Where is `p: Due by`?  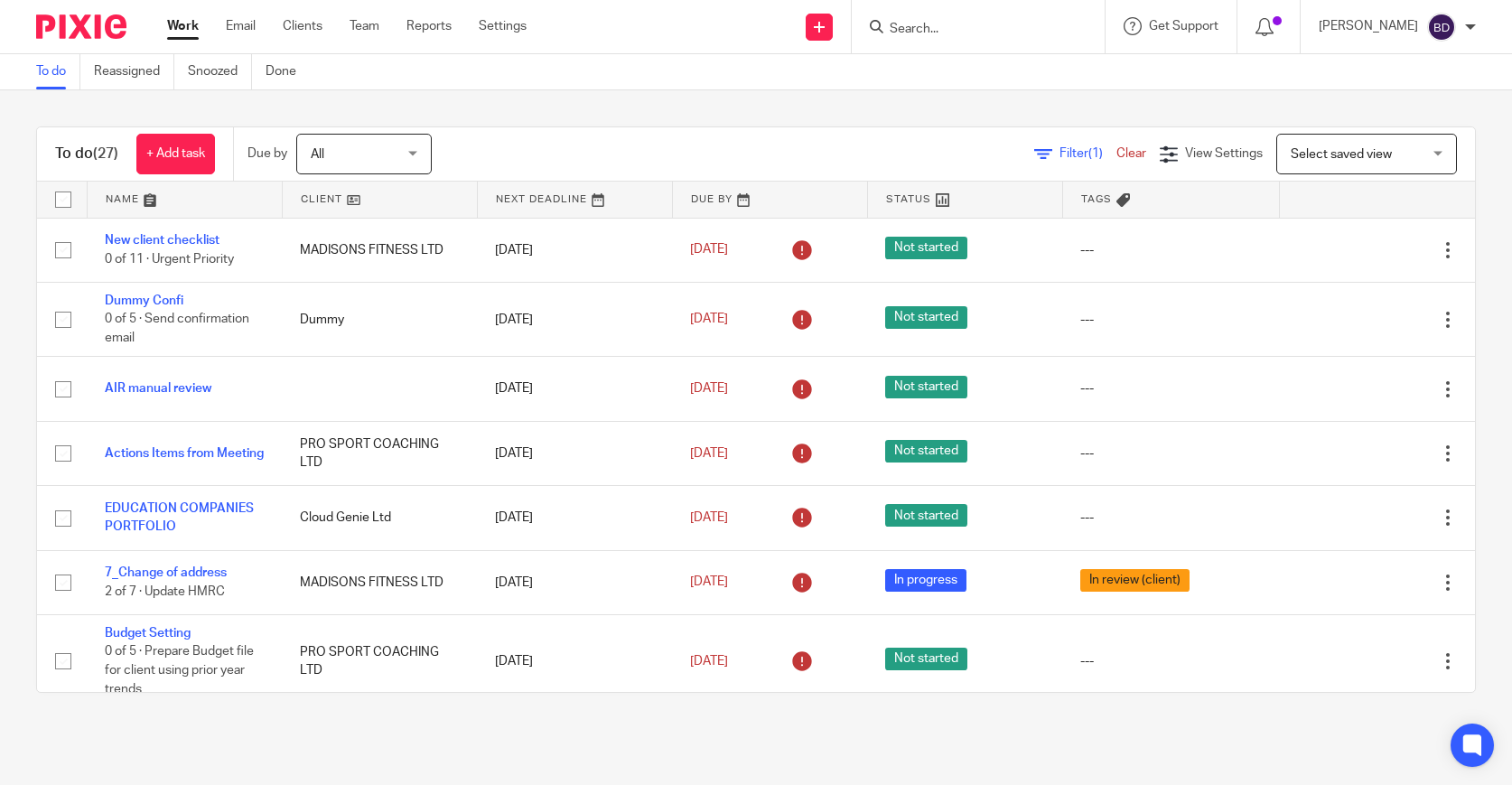
p: Due by is located at coordinates (267, 153).